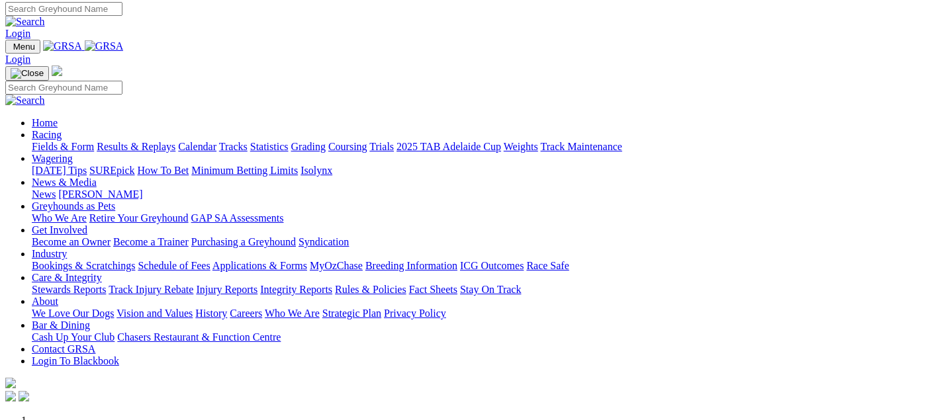 The height and width of the screenshot is (420, 932). What do you see at coordinates (479, 242) in the screenshot?
I see `div: Get Involved` at bounding box center [479, 242].